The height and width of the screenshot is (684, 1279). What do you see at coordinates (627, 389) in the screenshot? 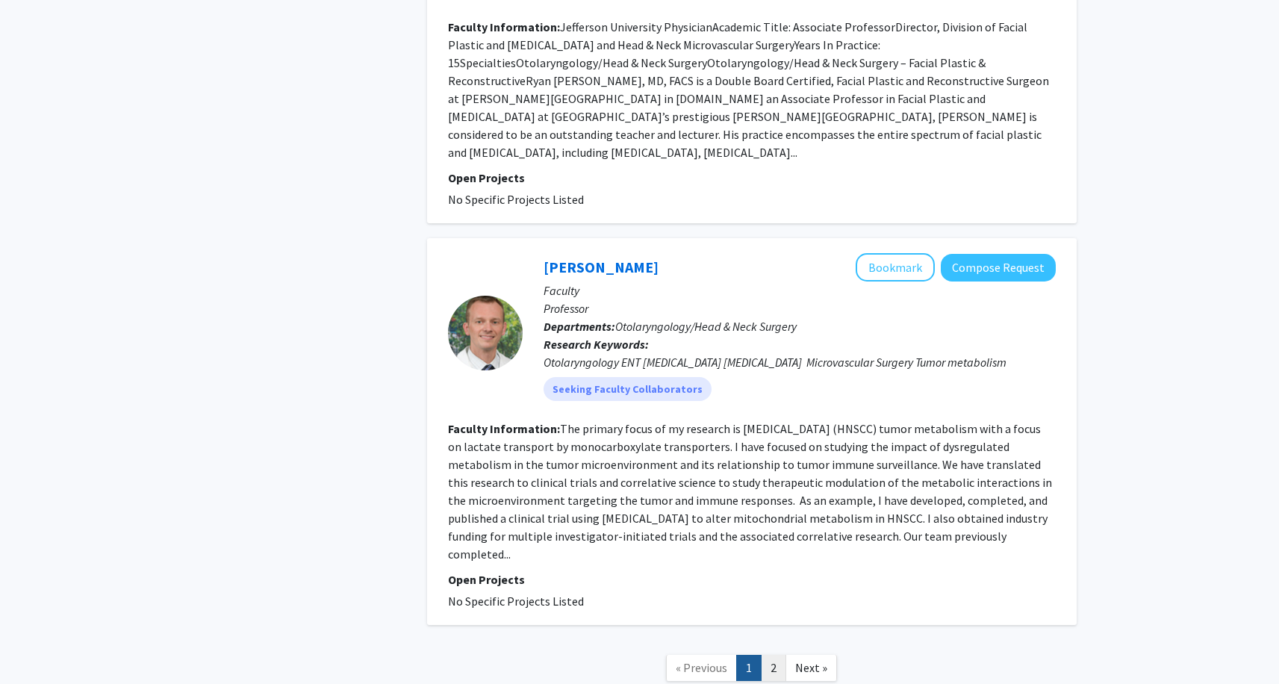
I see `mat-chip: Seeking Faculty Collaborators` at bounding box center [627, 389].